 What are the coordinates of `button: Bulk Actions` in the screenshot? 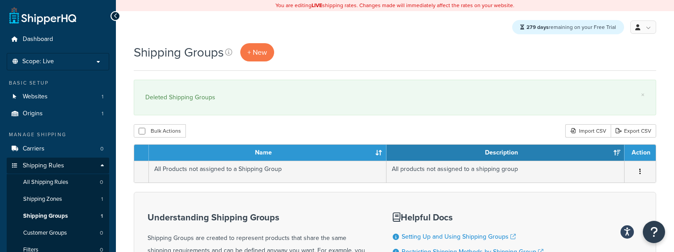 It's located at (159, 131).